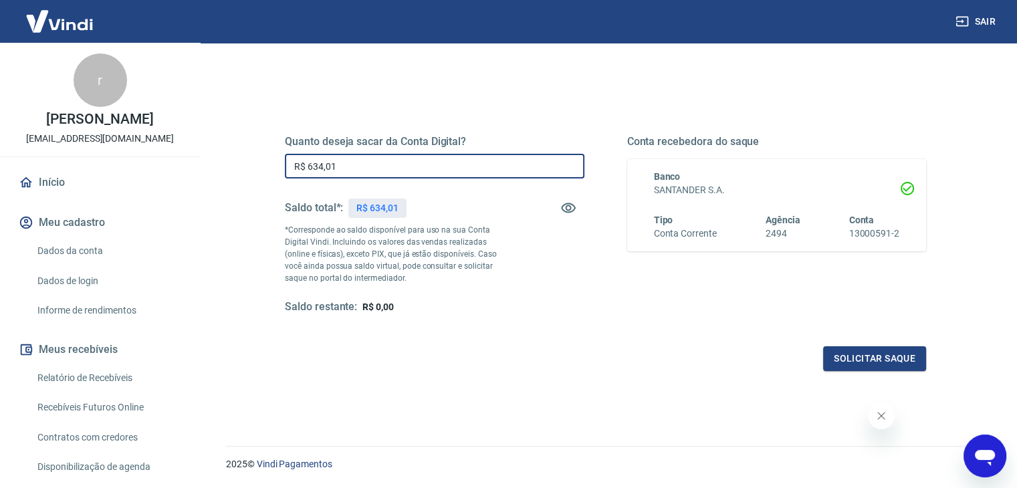 The width and height of the screenshot is (1017, 488). What do you see at coordinates (667, 176) in the screenshot?
I see `span: Banco` at bounding box center [667, 176].